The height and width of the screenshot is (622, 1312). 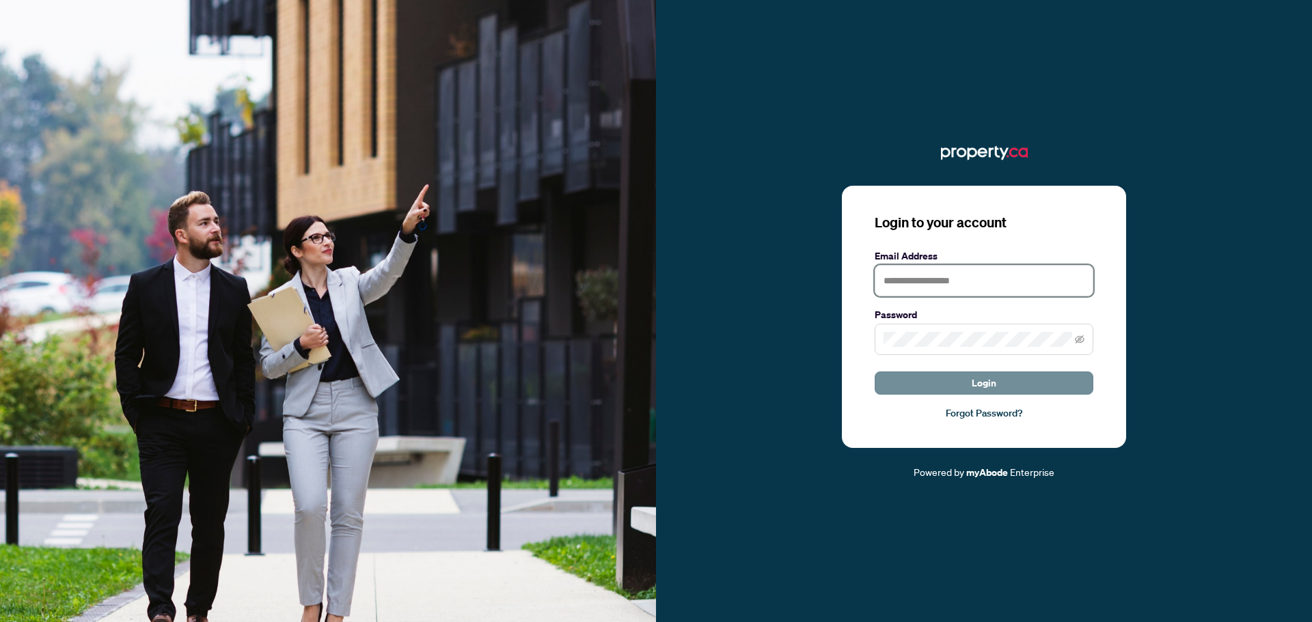 I want to click on a: Forgot Password?, so click(x=984, y=413).